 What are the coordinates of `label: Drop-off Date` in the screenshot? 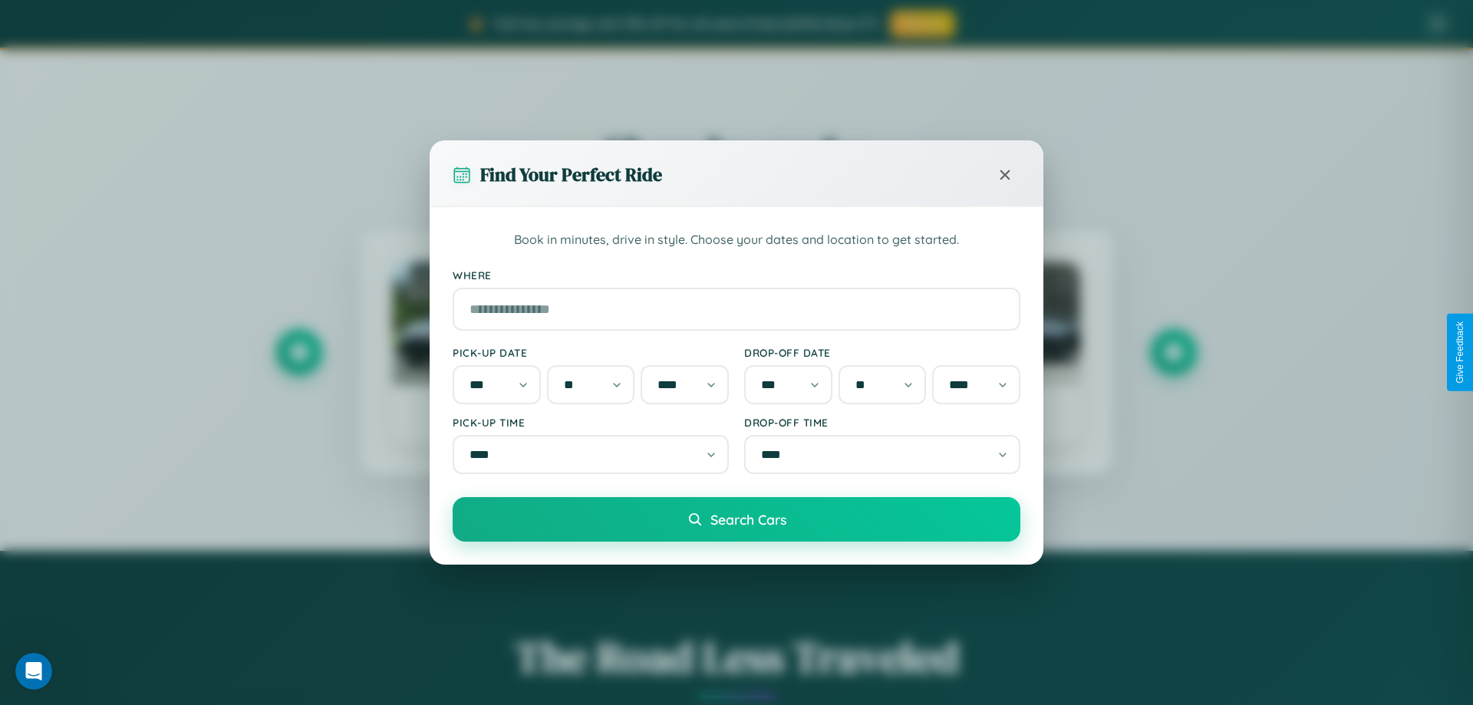 It's located at (882, 352).